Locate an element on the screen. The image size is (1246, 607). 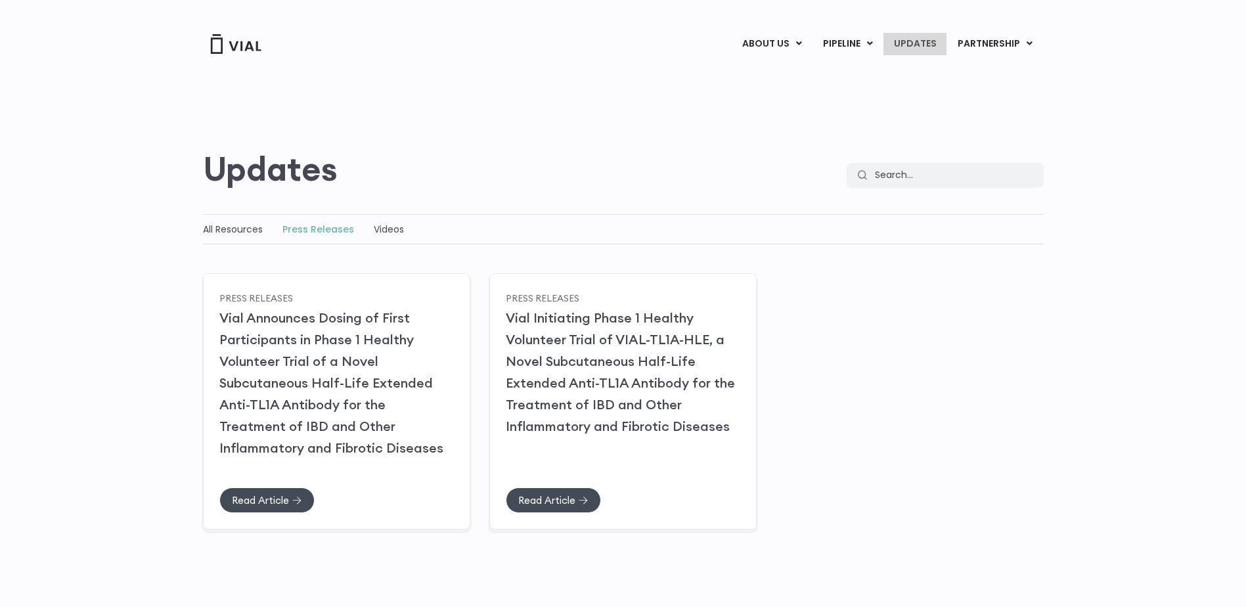
a: ABOUT USMenu Toggle is located at coordinates (772, 44).